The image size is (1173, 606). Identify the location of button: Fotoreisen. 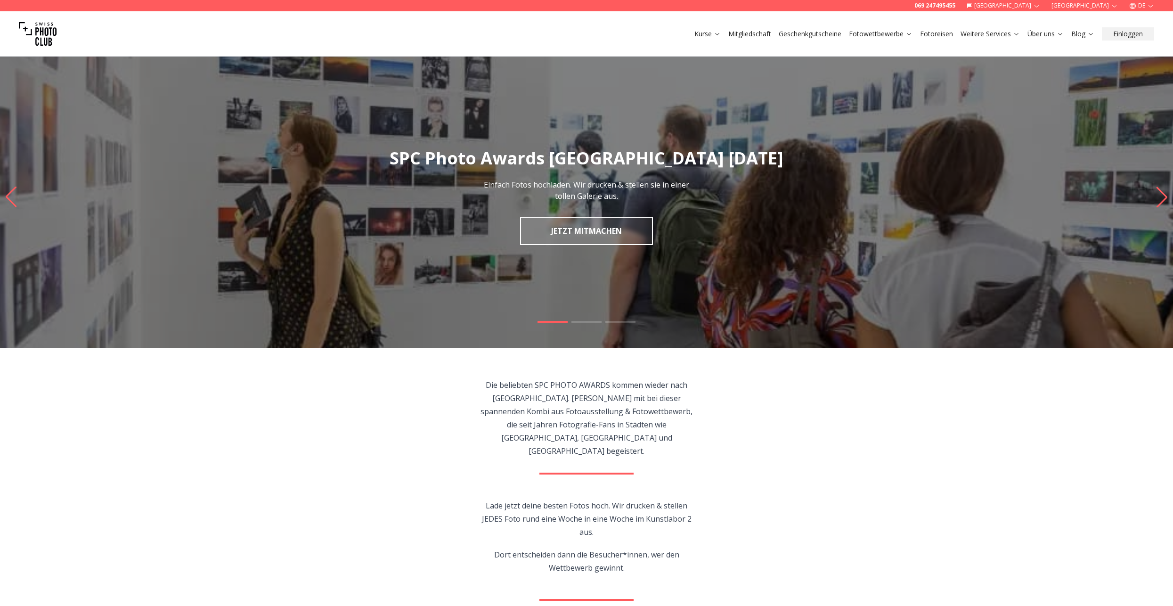
(937, 34).